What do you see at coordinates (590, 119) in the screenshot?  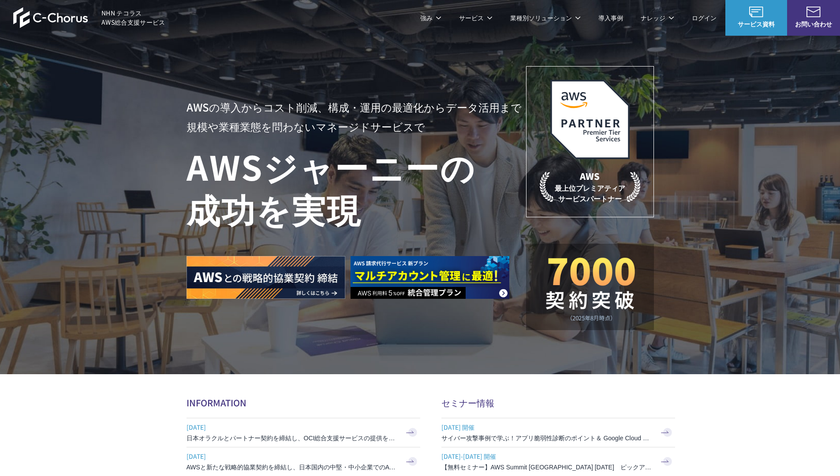 I see `img: AWSプレミアティアサービスパートナー` at bounding box center [590, 119].